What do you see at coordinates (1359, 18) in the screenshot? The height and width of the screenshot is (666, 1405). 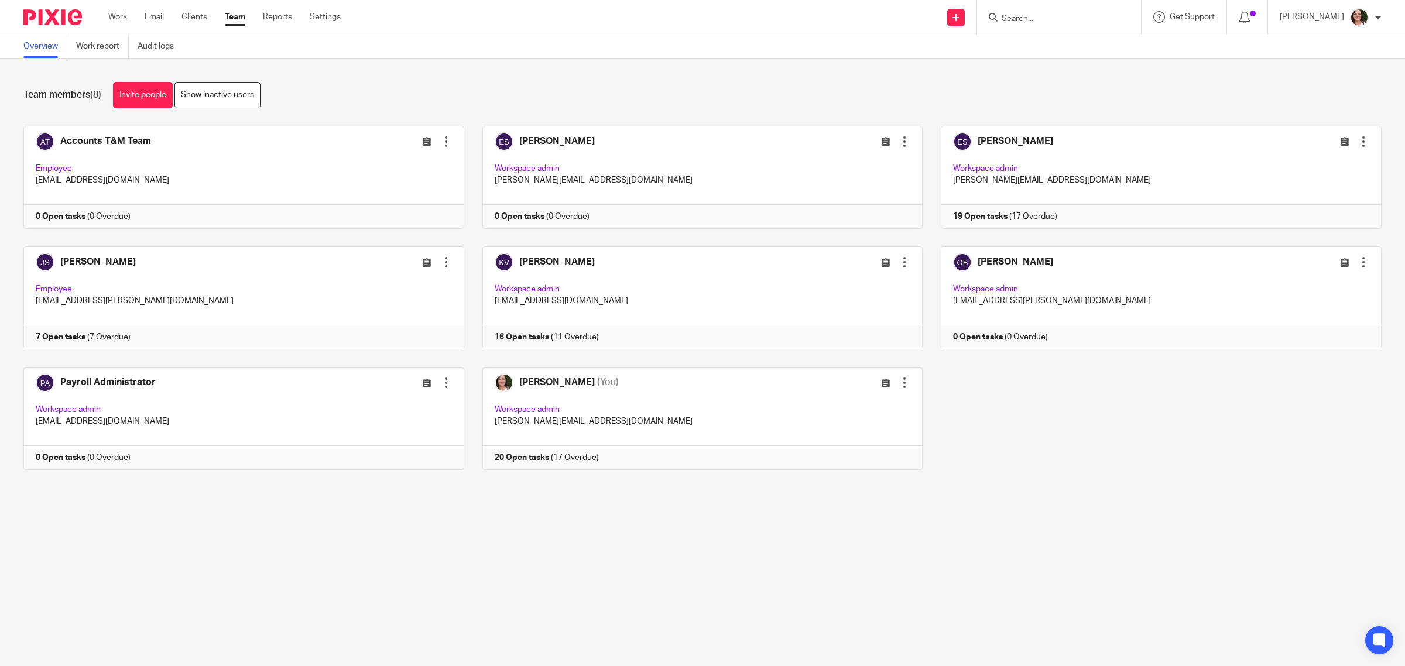 I see `img: me.jpg` at bounding box center [1359, 18].